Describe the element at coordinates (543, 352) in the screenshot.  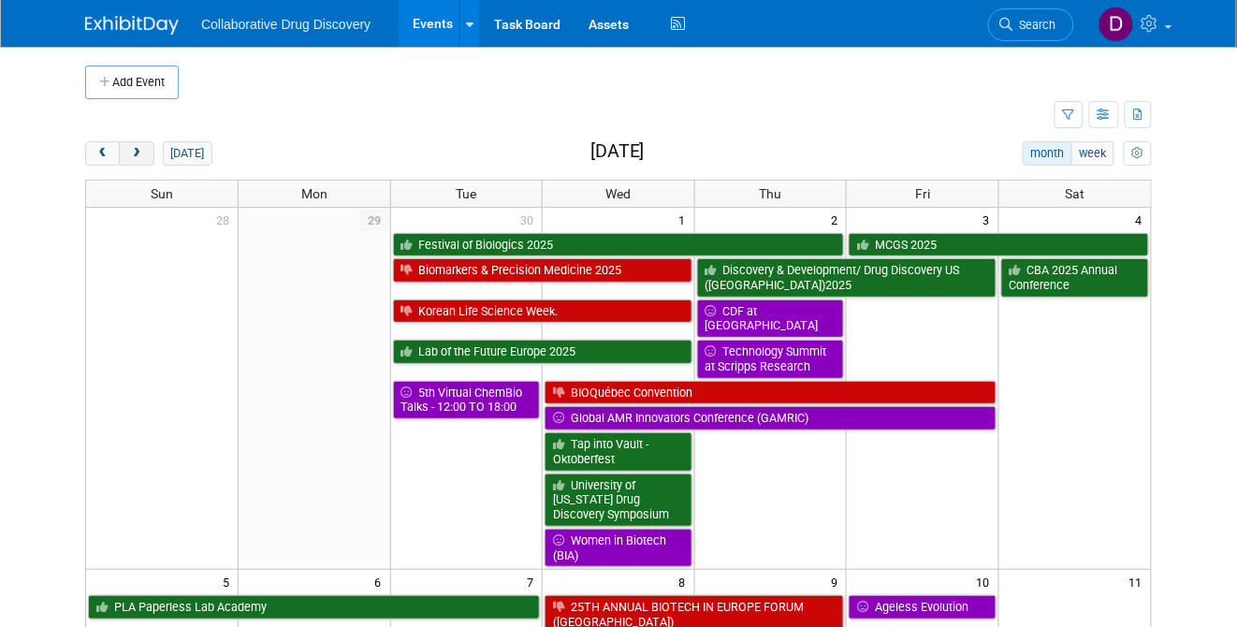
I see `a: Lab of the Future Europe 2025` at that location.